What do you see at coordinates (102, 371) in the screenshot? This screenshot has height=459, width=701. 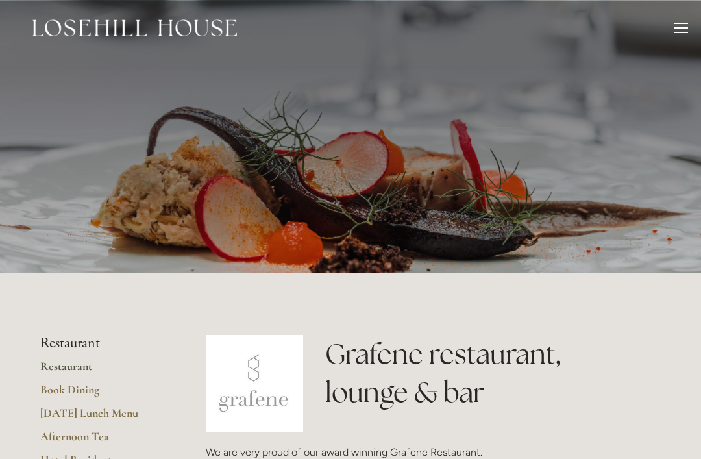 I see `a: Restaurant` at bounding box center [102, 371].